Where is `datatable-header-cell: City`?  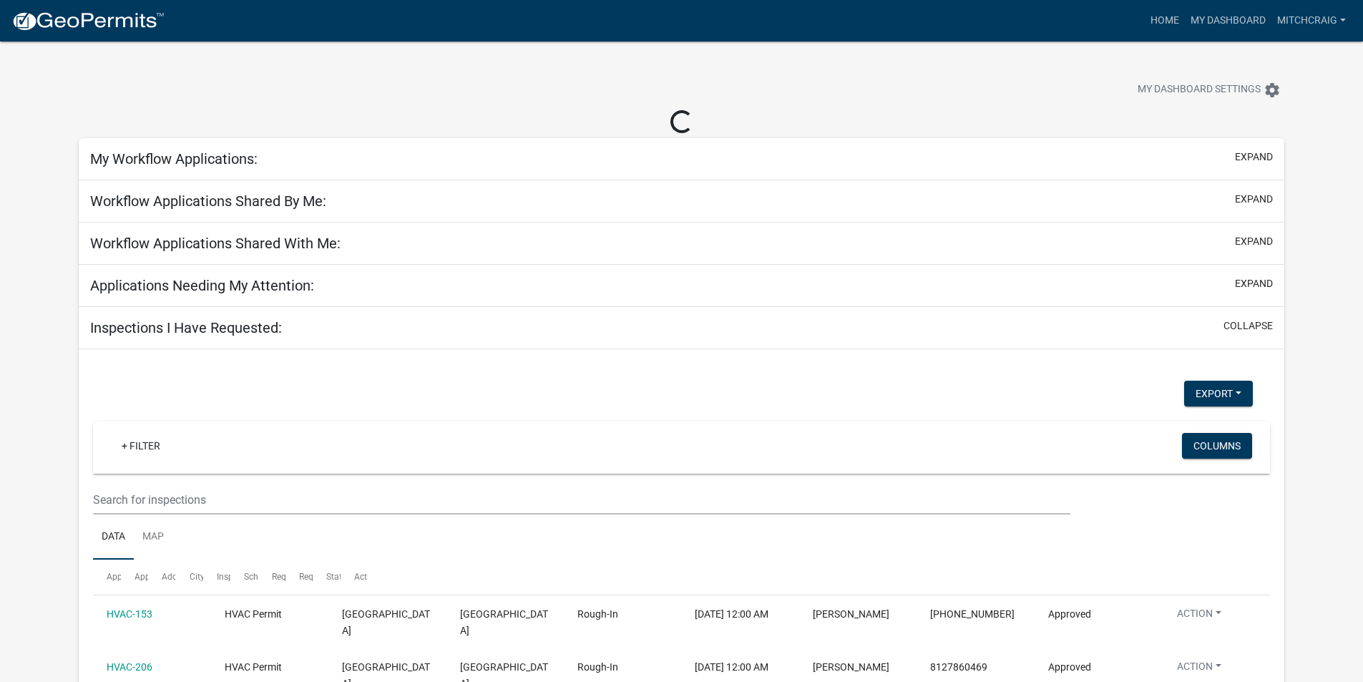 datatable-header-cell: City is located at coordinates (189, 577).